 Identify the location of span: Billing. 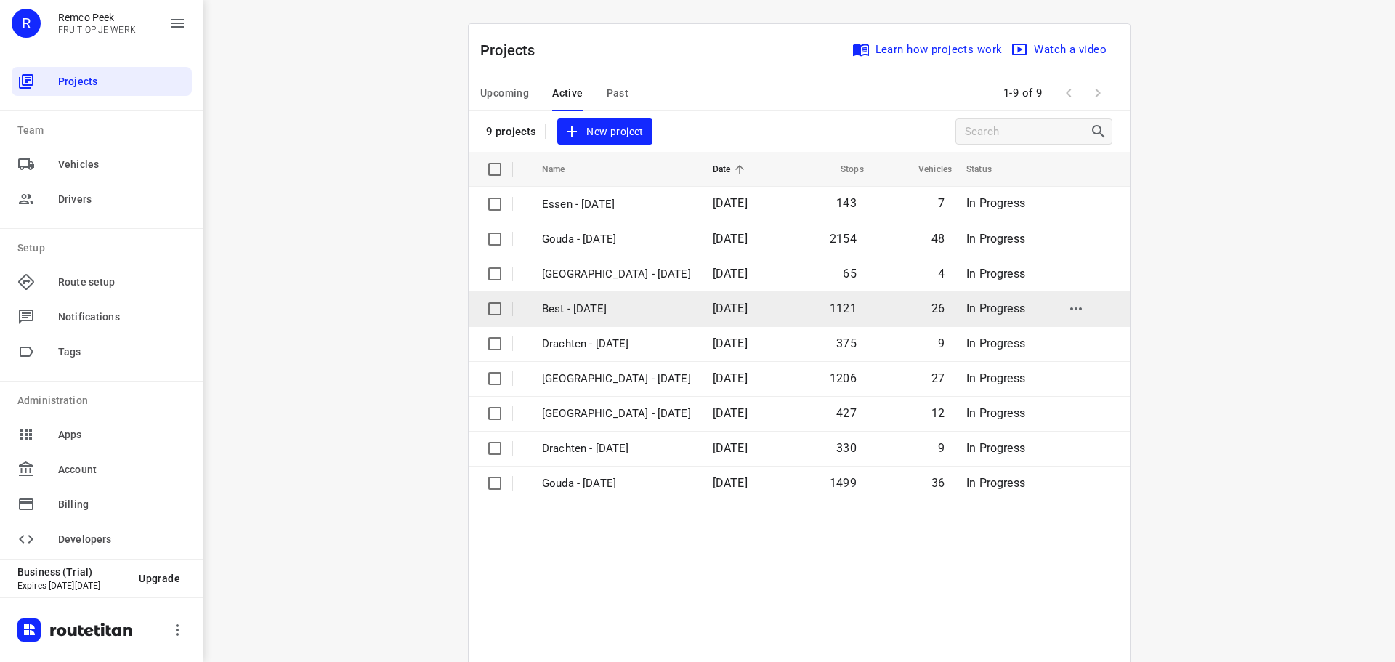
(122, 504).